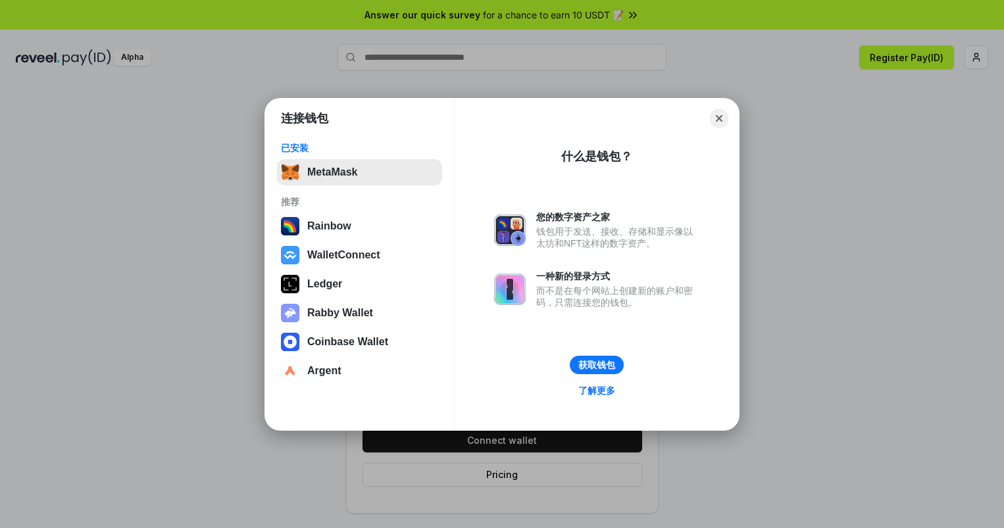 The height and width of the screenshot is (528, 1004). Describe the element at coordinates (305, 118) in the screenshot. I see `h1: 连接钱包` at that location.